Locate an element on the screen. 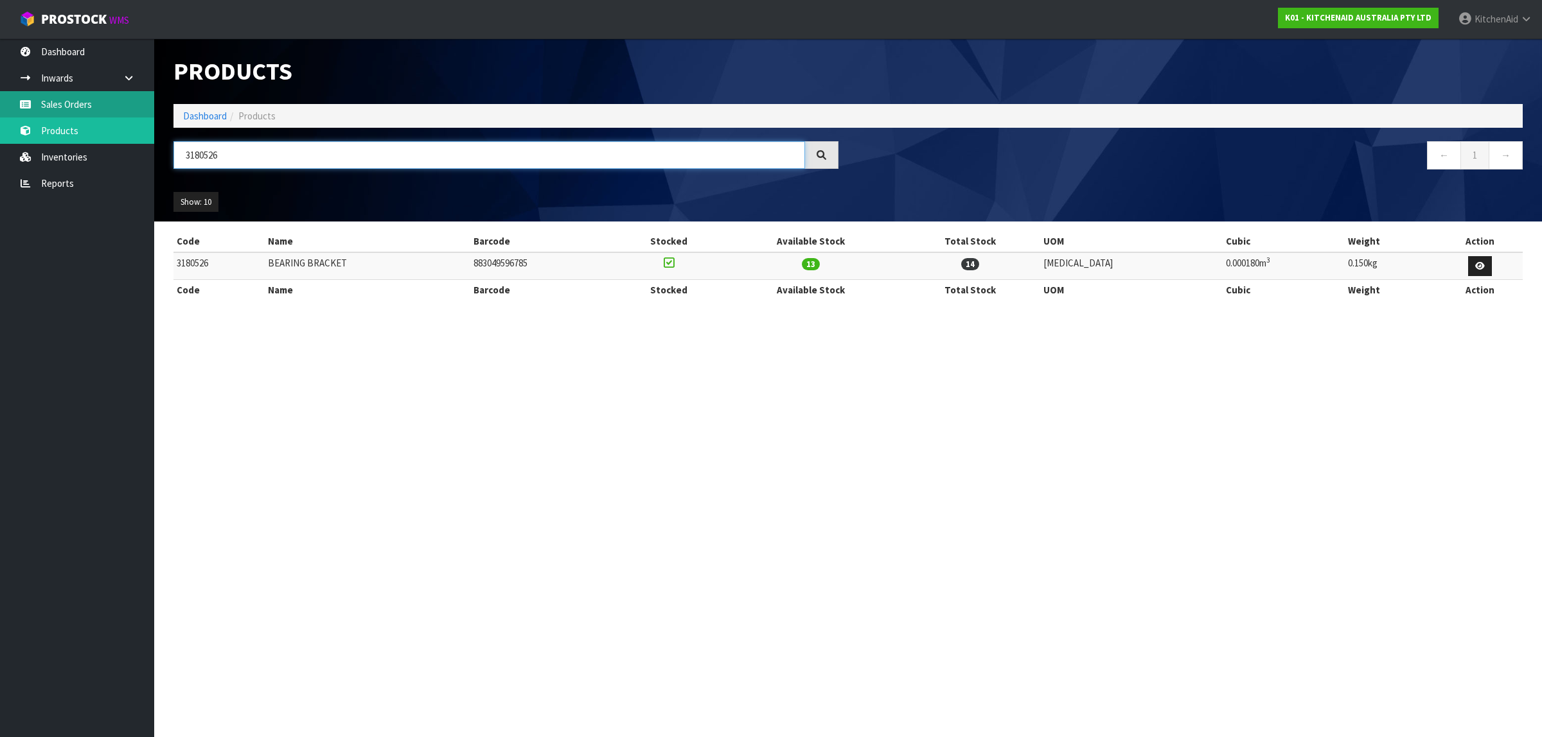  a: 1 is located at coordinates (1474, 155).